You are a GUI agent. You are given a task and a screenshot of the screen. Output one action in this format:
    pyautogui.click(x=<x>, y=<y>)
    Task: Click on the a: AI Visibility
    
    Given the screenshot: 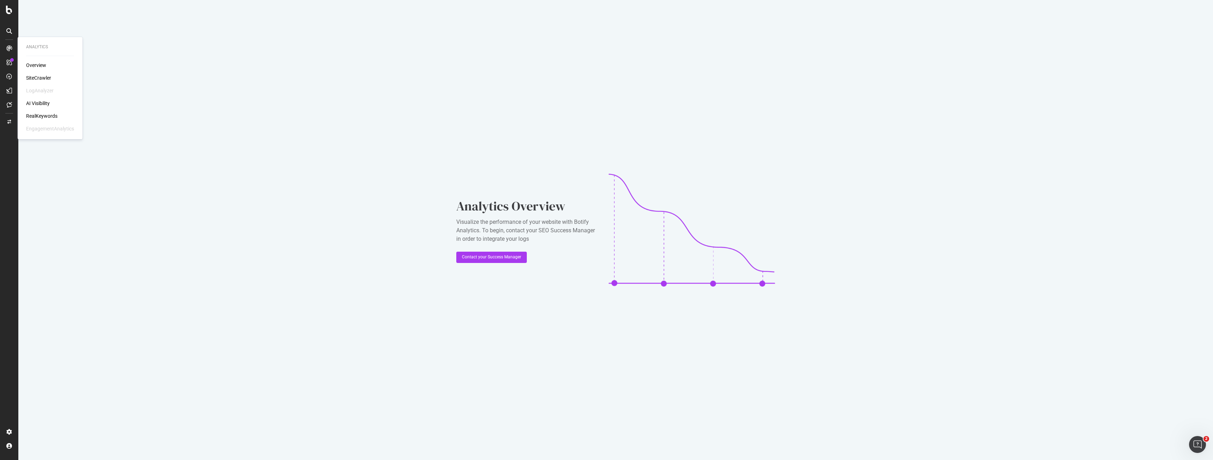 What is the action you would take?
    pyautogui.click(x=38, y=103)
    